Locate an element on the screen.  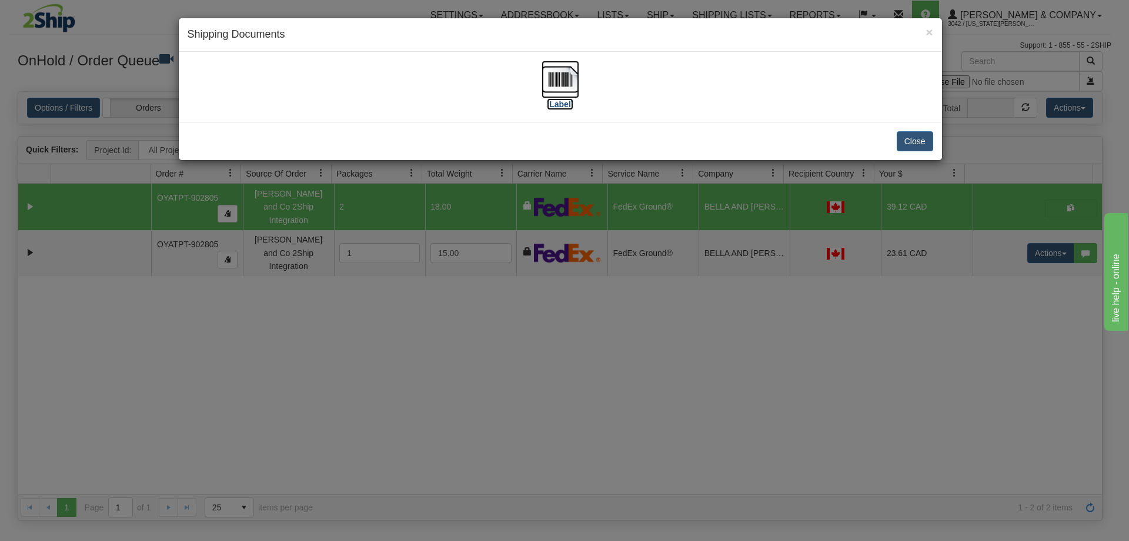
h4: Shipping Documents is located at coordinates (561, 35).